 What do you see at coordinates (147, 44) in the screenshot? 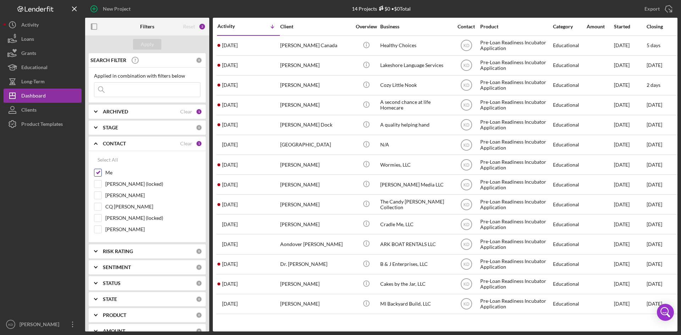
I see `div: Apply` at bounding box center [147, 44].